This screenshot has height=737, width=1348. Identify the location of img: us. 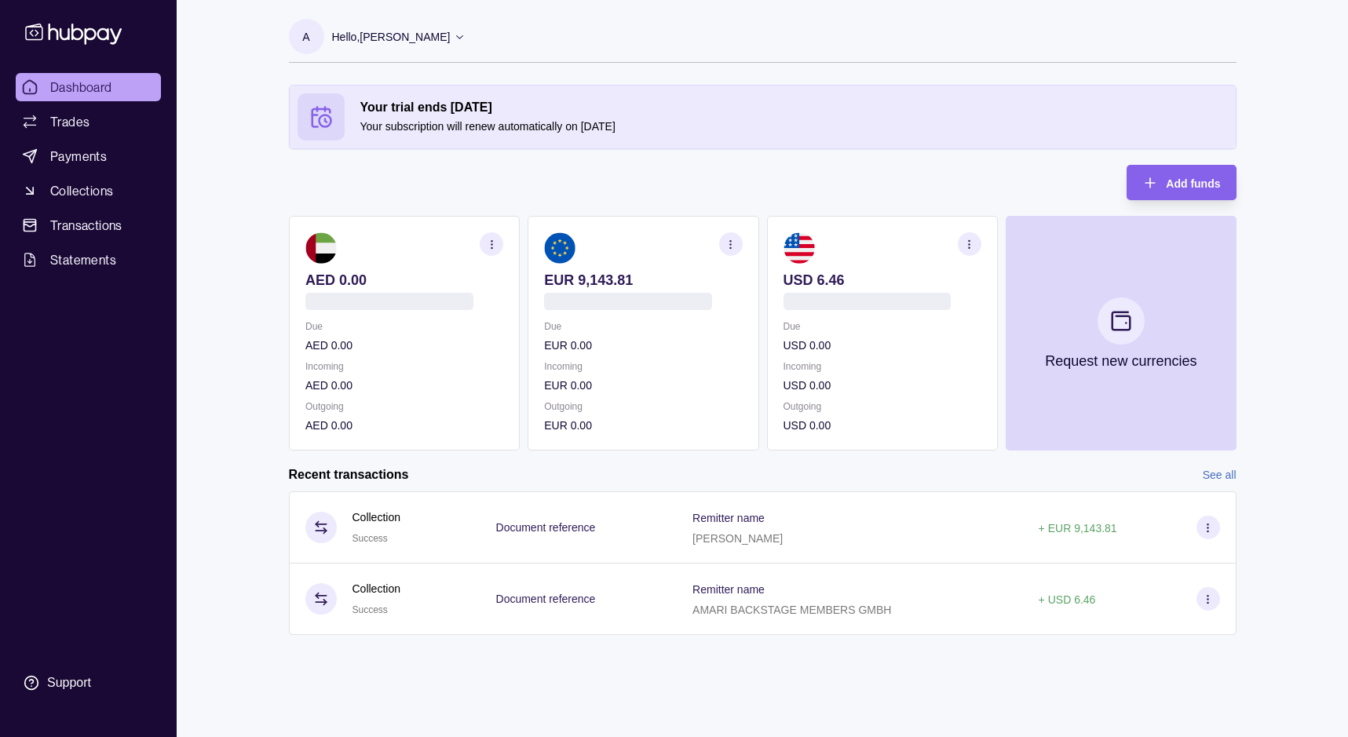
(799, 248).